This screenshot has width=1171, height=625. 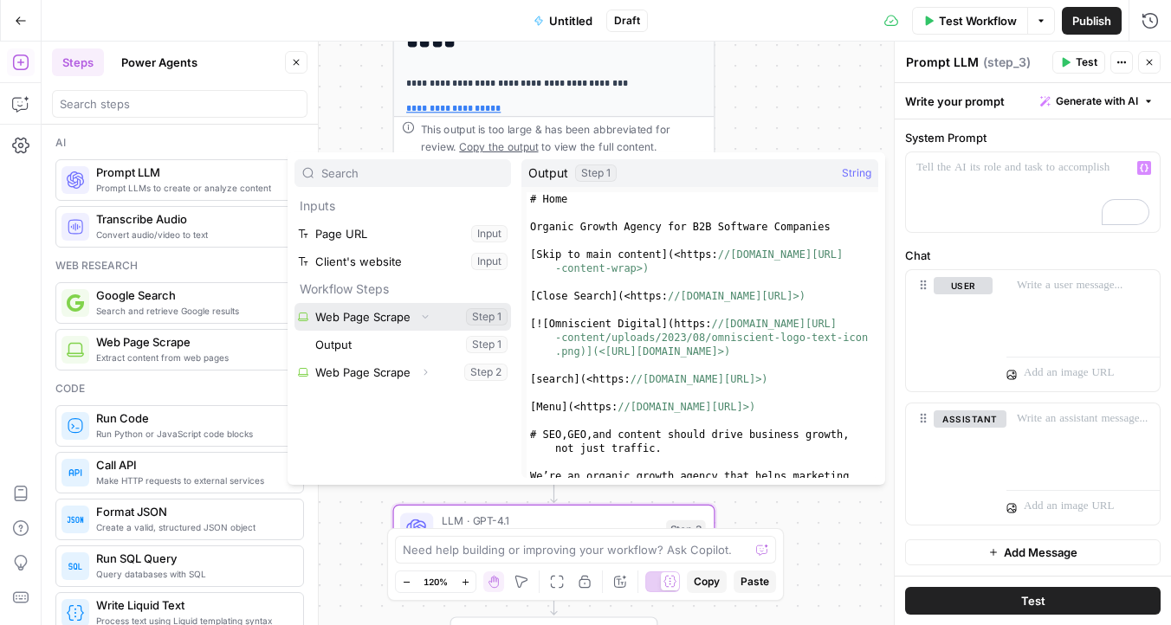 I want to click on g: Edge from step_2 to step_3, so click(x=553, y=473).